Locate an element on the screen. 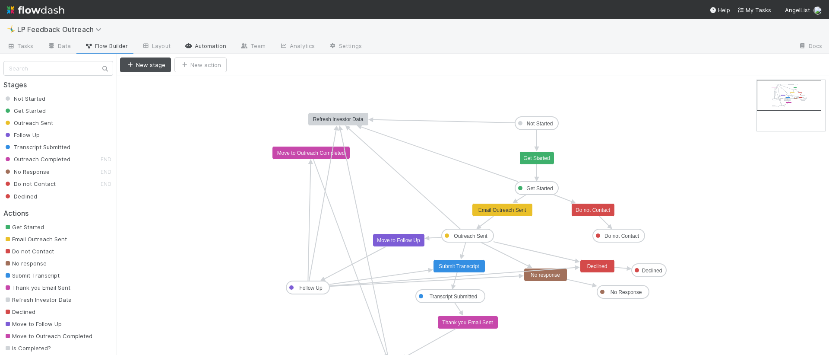  a: Automation is located at coordinates (205, 47).